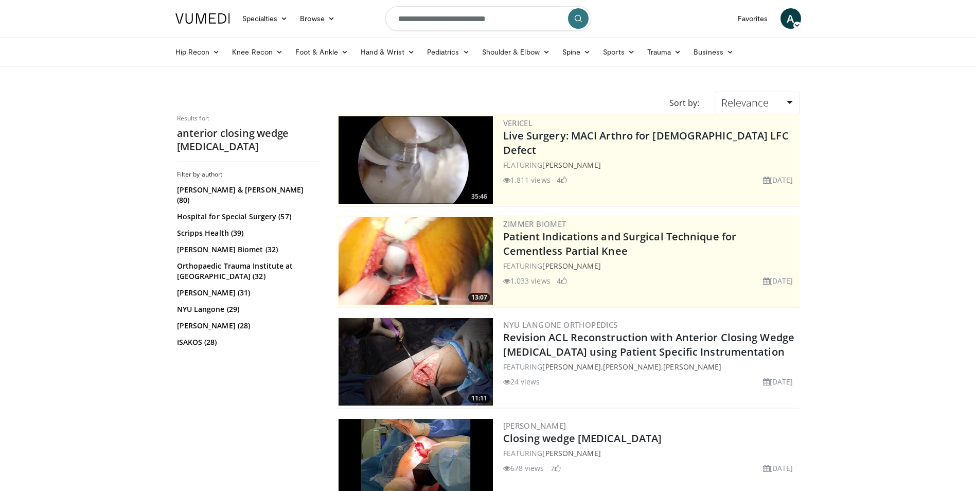 Image resolution: width=976 pixels, height=491 pixels. I want to click on a: Pediatrics, so click(448, 52).